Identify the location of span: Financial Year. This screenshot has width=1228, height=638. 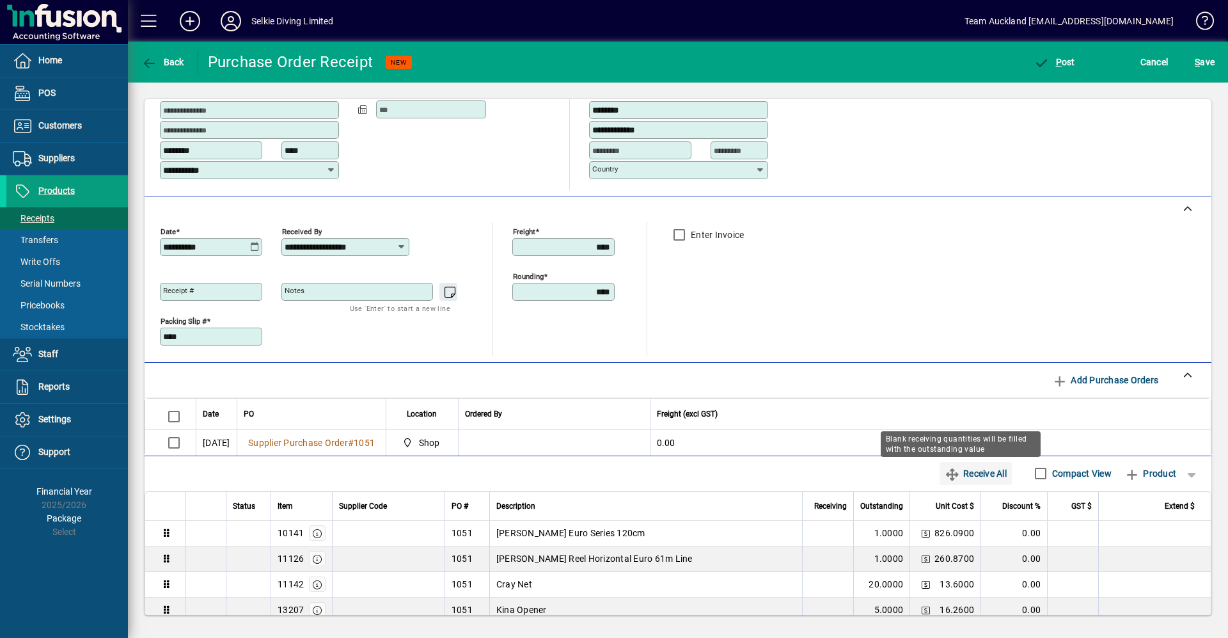
(64, 491).